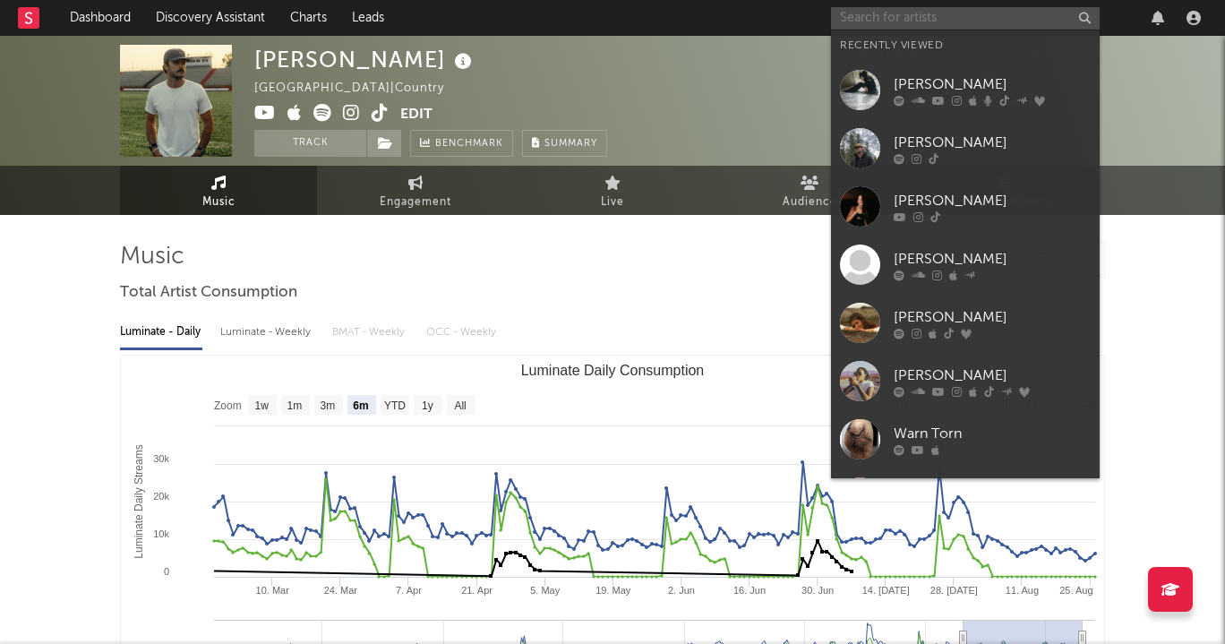 This screenshot has width=1225, height=644. I want to click on text: 16. Jun, so click(749, 590).